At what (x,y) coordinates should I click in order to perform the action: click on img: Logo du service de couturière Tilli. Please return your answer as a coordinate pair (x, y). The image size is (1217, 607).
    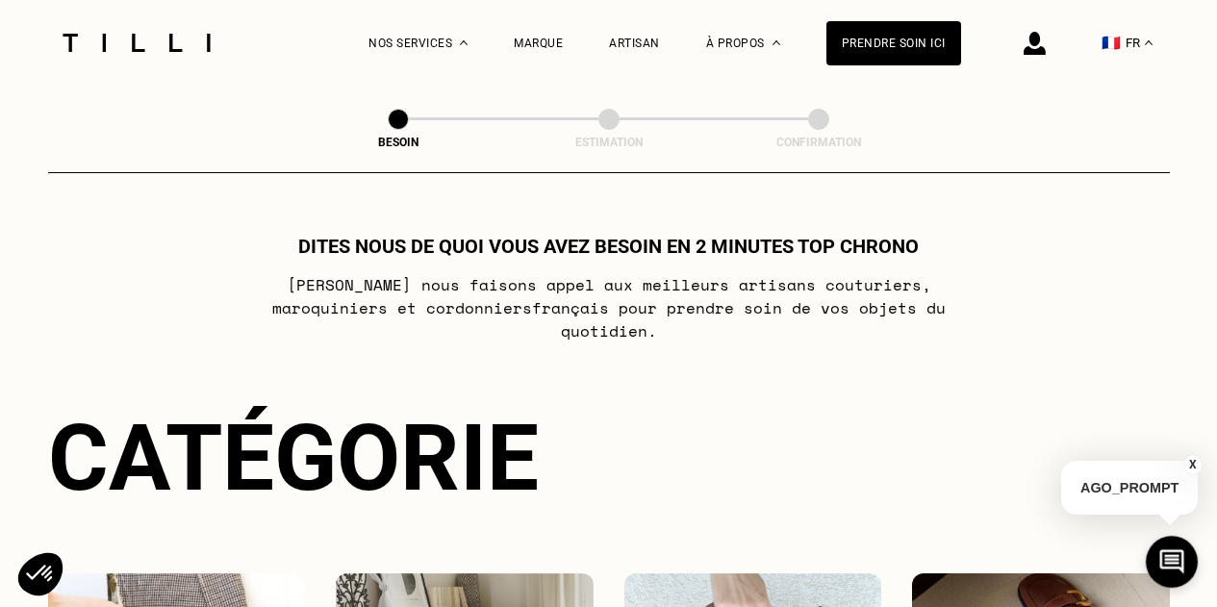
    Looking at the image, I should click on (137, 42).